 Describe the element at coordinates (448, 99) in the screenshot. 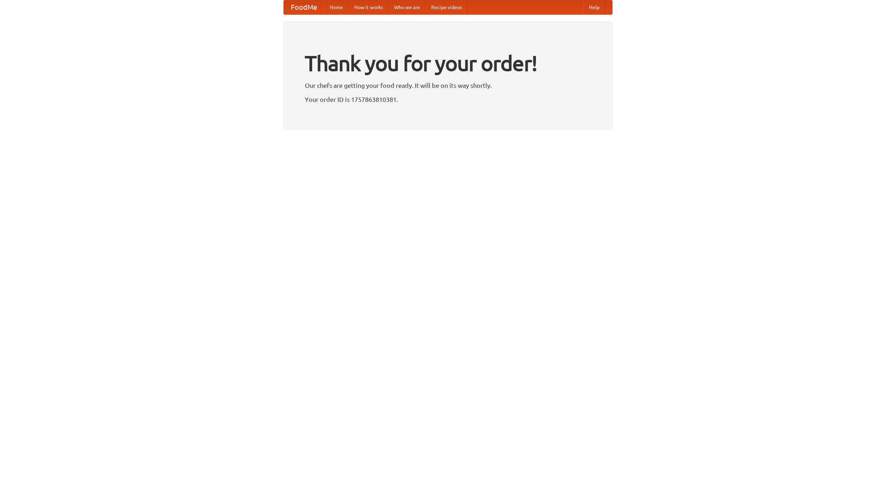

I see `p: Your order ID is 1757863810381.` at that location.